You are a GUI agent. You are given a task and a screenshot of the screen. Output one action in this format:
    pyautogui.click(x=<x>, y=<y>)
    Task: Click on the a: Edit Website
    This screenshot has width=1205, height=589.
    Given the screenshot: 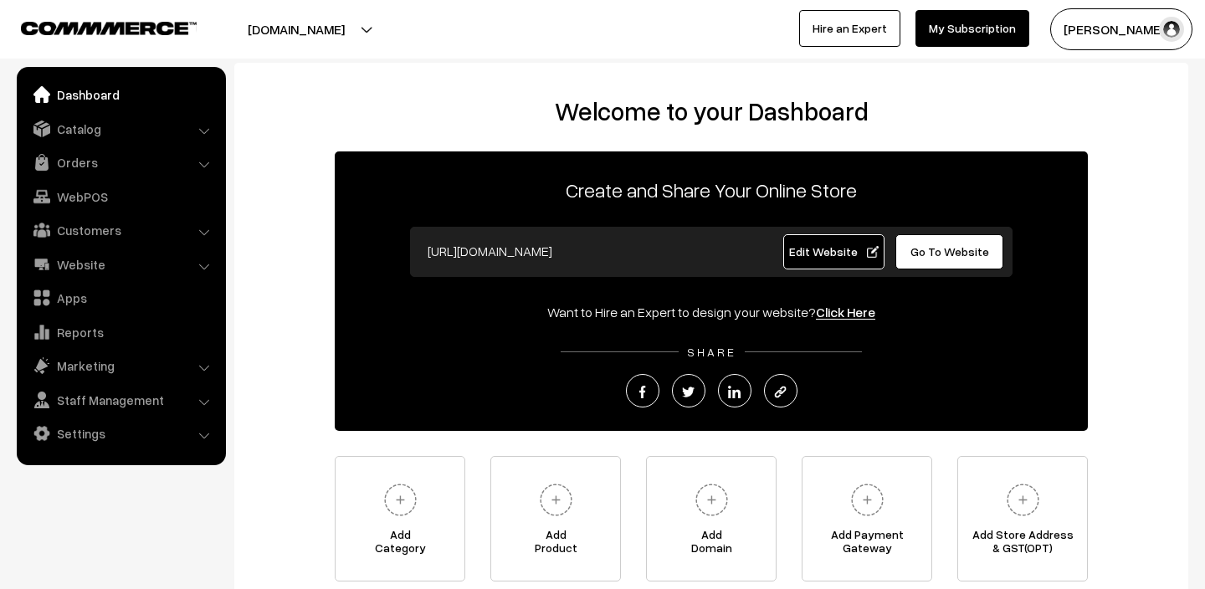 What is the action you would take?
    pyautogui.click(x=834, y=252)
    